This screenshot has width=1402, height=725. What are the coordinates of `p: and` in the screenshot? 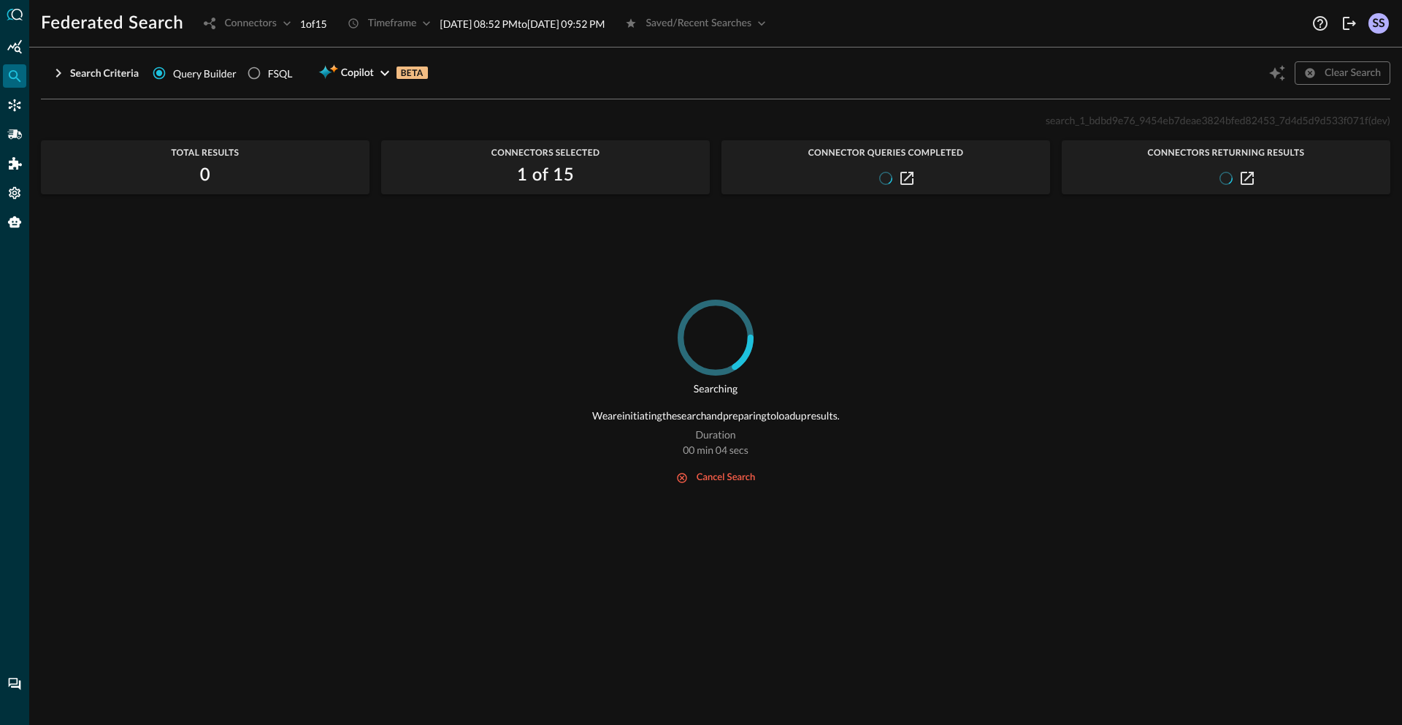 It's located at (714, 415).